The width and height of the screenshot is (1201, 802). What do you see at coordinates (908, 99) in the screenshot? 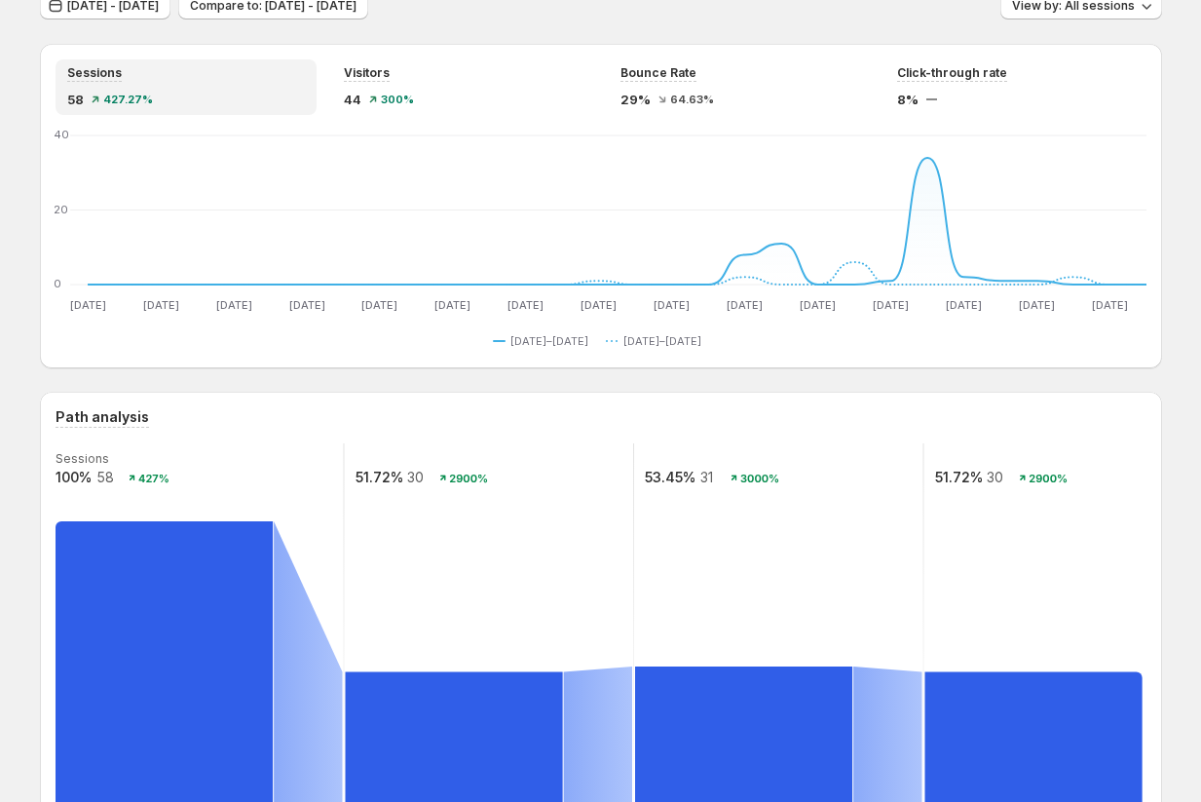
I see `span: 8%` at bounding box center [908, 99].